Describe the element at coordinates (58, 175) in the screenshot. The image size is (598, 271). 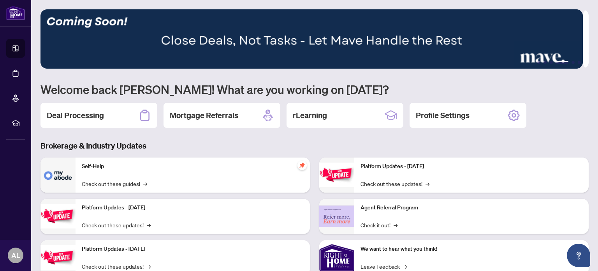
I see `img: Self-Help` at that location.